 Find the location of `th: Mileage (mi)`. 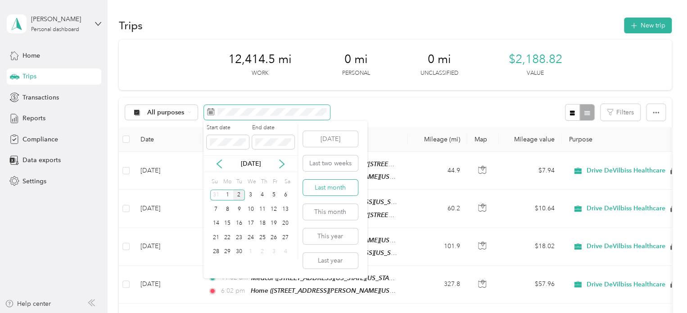

th: Mileage (mi) is located at coordinates (438, 139).